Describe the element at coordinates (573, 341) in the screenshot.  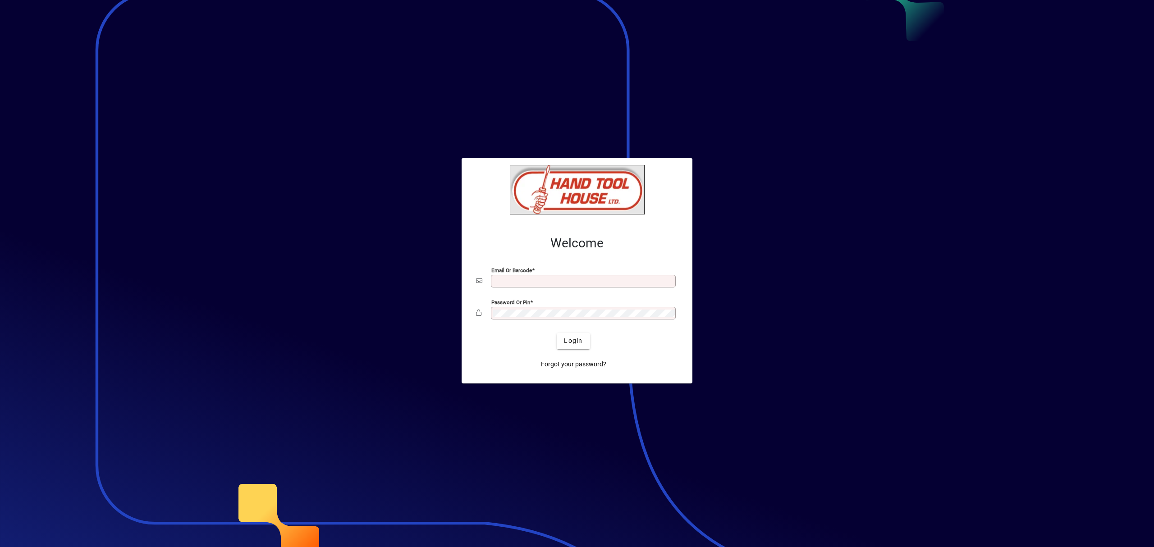
I see `span: Login` at that location.